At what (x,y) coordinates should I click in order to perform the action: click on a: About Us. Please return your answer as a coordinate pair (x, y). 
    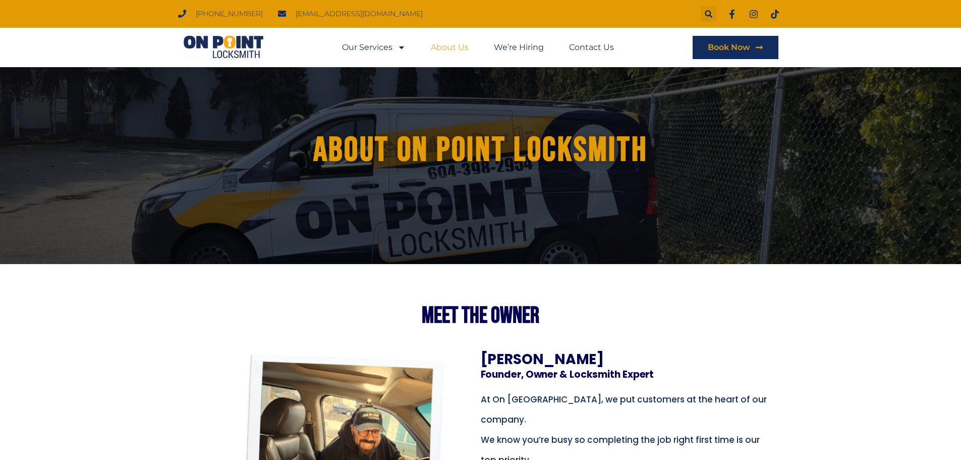
    Looking at the image, I should click on (449, 47).